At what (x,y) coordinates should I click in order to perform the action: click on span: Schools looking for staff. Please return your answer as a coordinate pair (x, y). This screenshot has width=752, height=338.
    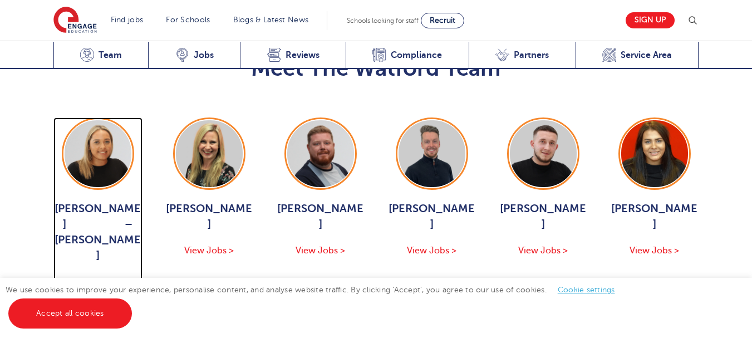
    Looking at the image, I should click on (383, 21).